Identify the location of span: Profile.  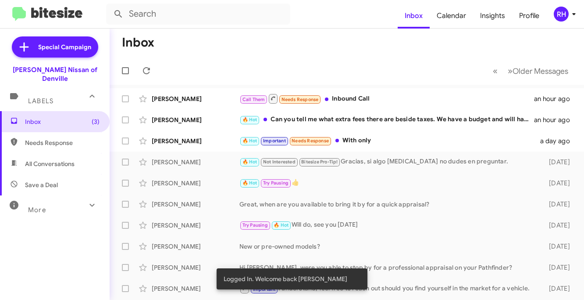
(530, 16).